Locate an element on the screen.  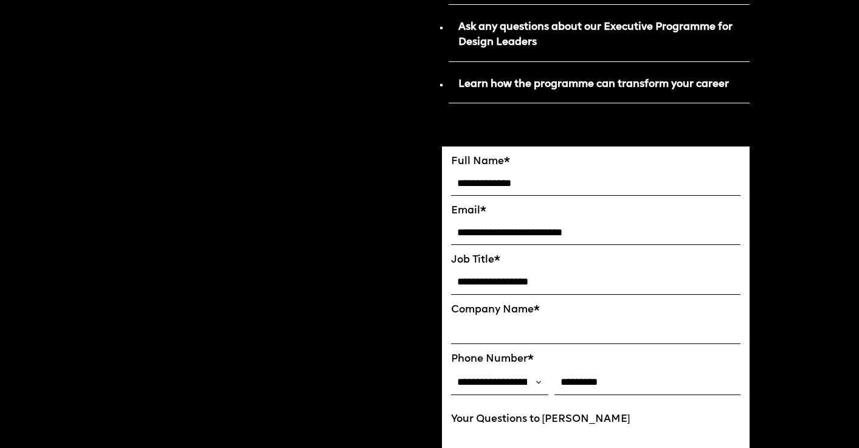
label: Phone Number is located at coordinates (596, 359).